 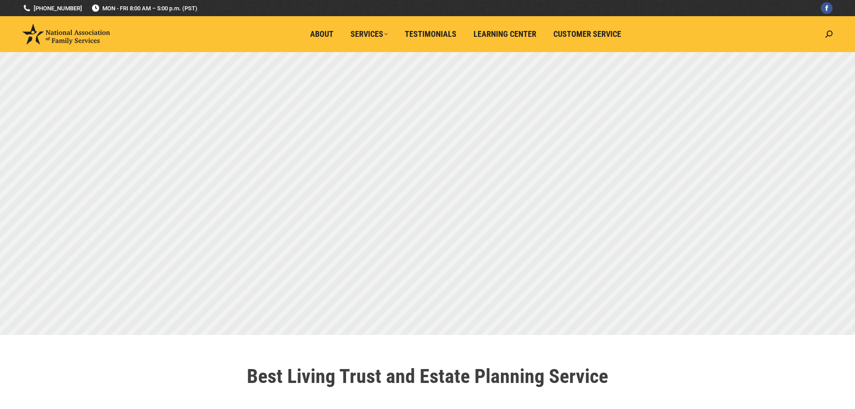 I want to click on span: Learning Center, so click(x=505, y=34).